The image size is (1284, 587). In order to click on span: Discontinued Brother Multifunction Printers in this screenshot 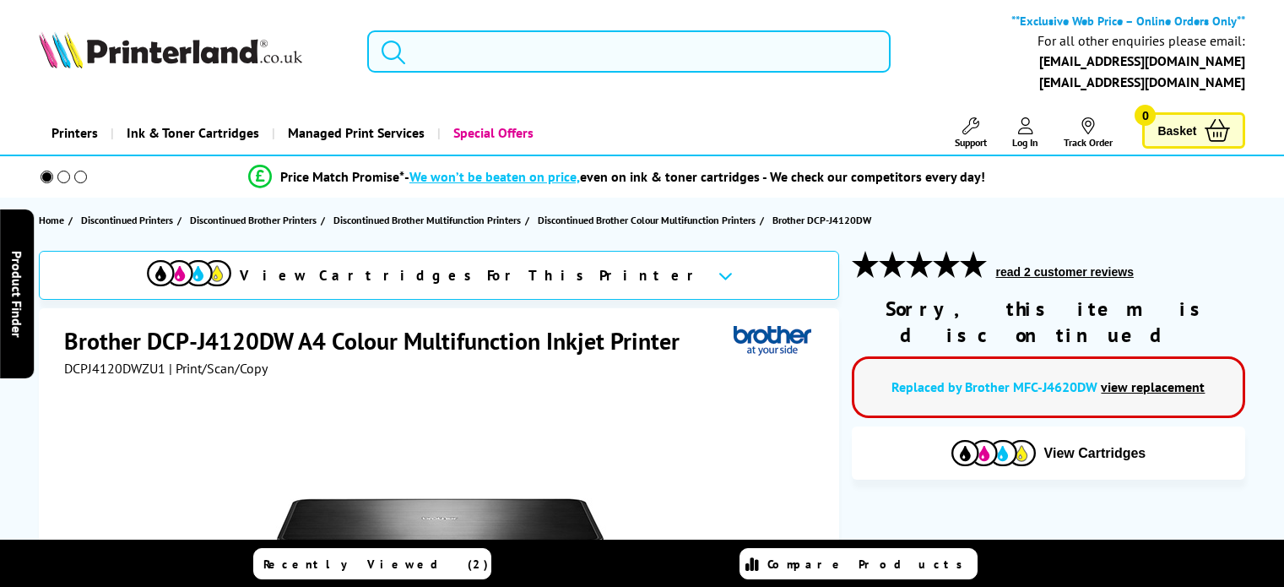, I will do `click(427, 220)`.